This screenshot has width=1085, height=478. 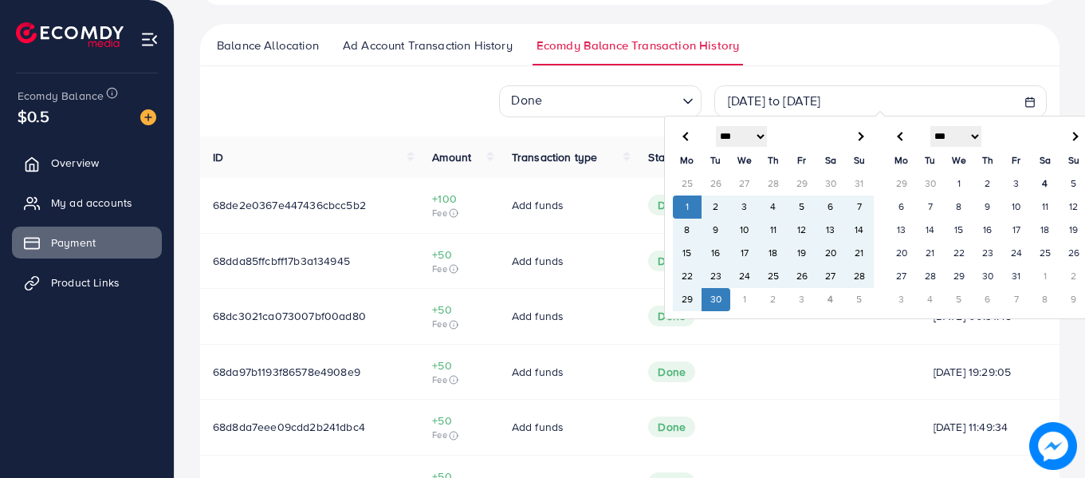 What do you see at coordinates (61, 96) in the screenshot?
I see `span: Ecomdy Balance` at bounding box center [61, 96].